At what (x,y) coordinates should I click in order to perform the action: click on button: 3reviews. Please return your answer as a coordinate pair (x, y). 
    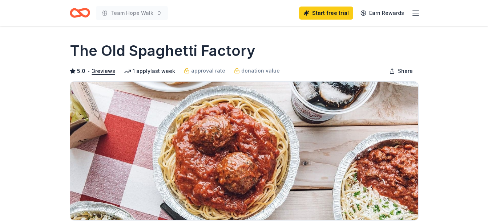
    Looking at the image, I should click on (104, 71).